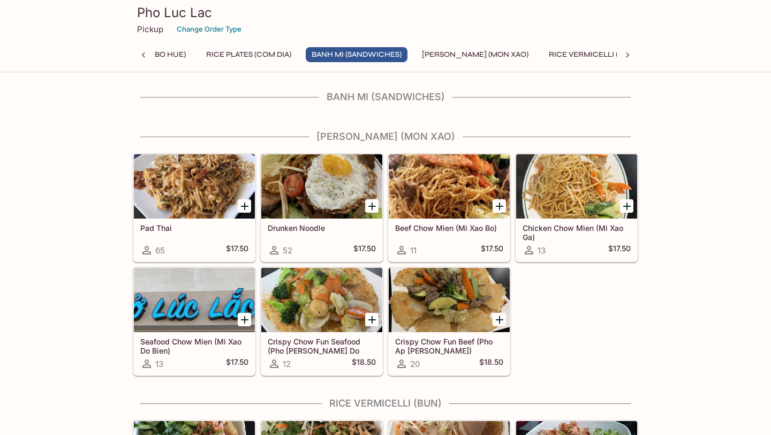  What do you see at coordinates (286, 364) in the screenshot?
I see `span: 12` at bounding box center [286, 364].